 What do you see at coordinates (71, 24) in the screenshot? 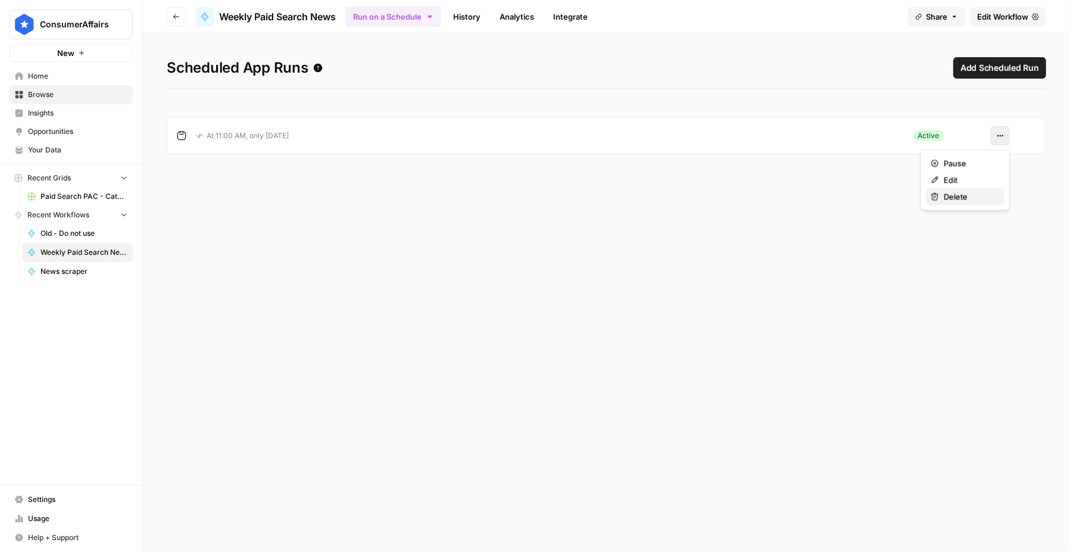
I see `button: Workspace: ConsumerAffairs` at bounding box center [71, 24].